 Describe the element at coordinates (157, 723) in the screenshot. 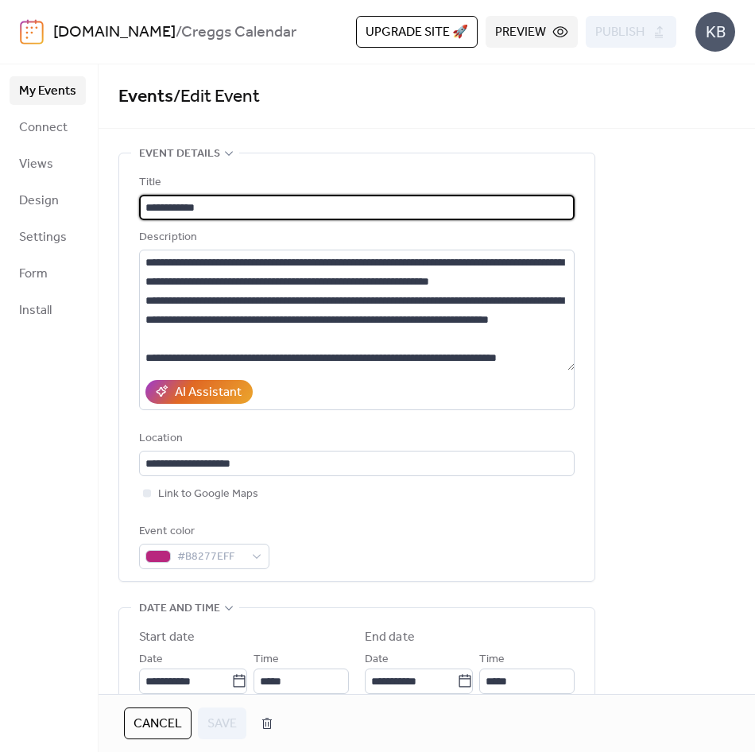

I see `button: Cancel` at that location.